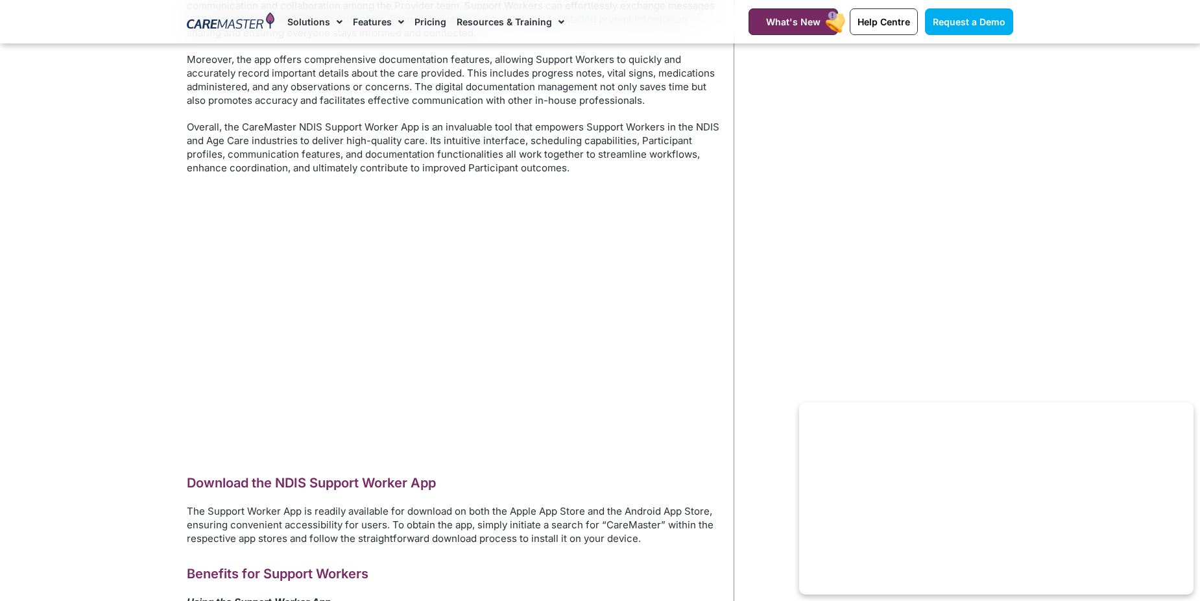  Describe the element at coordinates (969, 21) in the screenshot. I see `a: Request a Demo` at that location.